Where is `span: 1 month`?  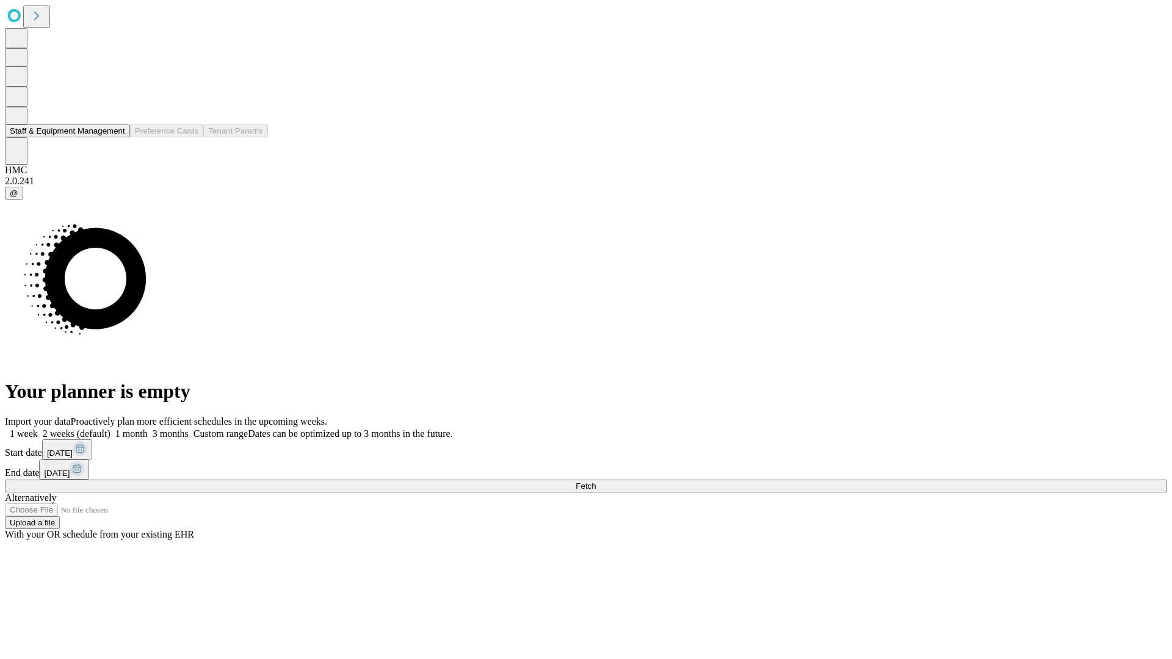 span: 1 month is located at coordinates (131, 434).